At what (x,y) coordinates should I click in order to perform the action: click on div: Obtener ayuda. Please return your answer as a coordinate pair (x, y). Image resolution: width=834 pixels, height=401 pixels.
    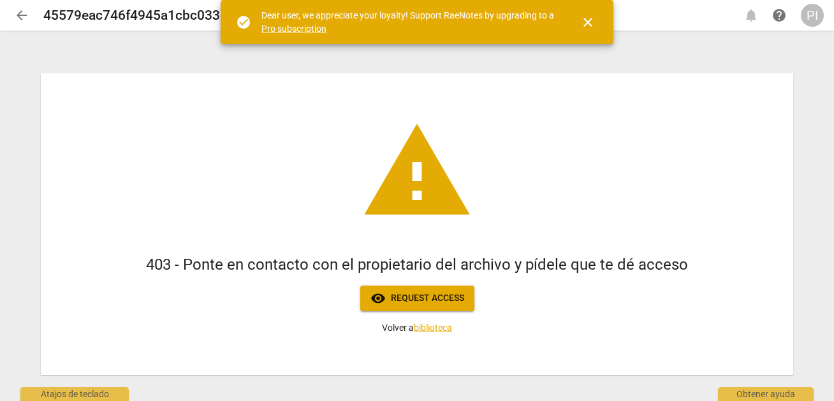
    Looking at the image, I should click on (766, 394).